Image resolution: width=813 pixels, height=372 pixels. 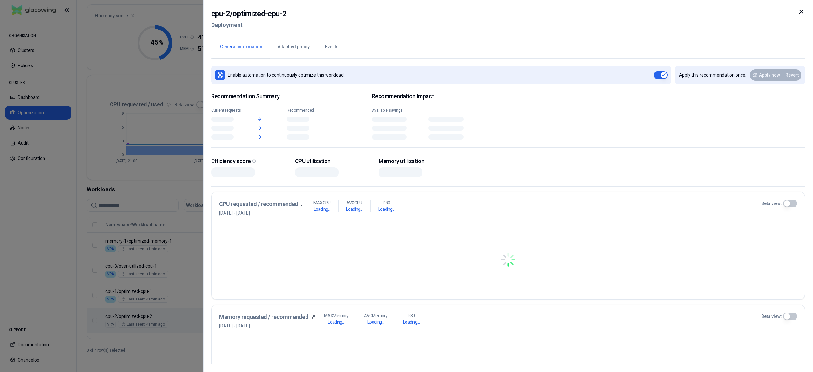 I want to click on div: Current requests, so click(x=228, y=110).